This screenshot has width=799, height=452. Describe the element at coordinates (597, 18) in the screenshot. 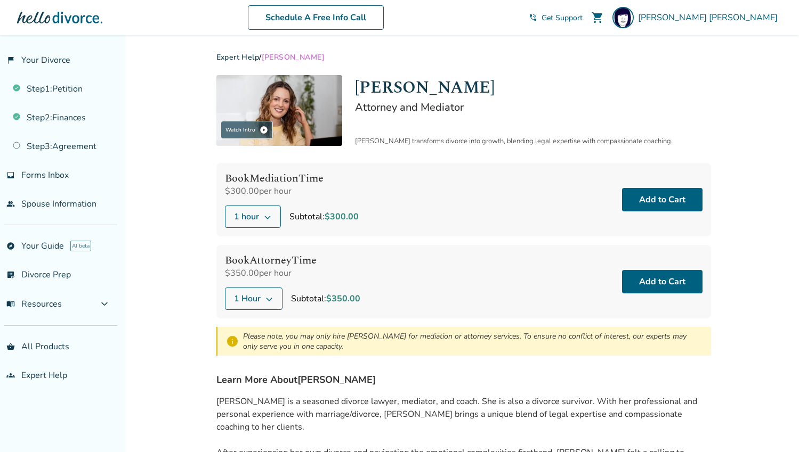

I see `span: shopping_cart` at that location.